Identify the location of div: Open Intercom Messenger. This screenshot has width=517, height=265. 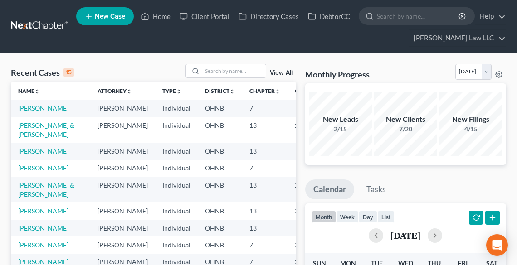
(497, 245).